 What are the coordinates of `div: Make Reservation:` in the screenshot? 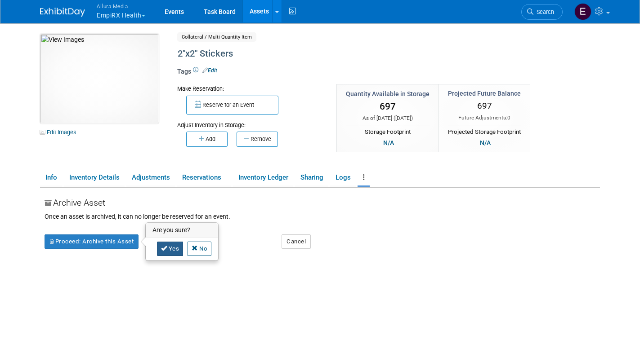 It's located at (250, 89).